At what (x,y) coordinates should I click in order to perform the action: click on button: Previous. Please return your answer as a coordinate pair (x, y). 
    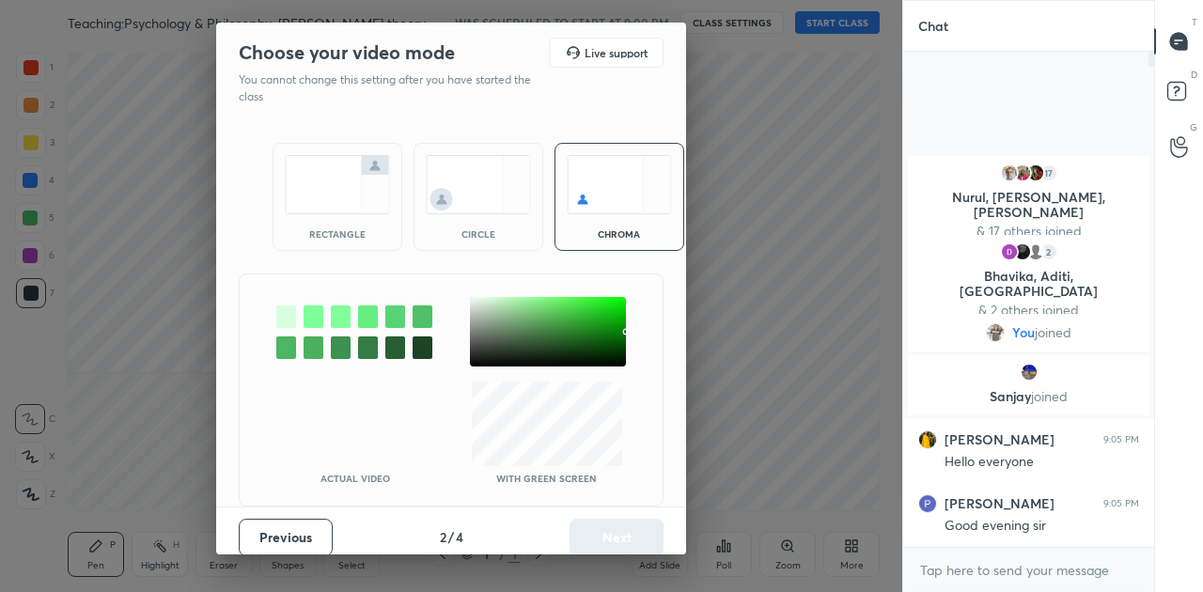
    Looking at the image, I should click on (286, 538).